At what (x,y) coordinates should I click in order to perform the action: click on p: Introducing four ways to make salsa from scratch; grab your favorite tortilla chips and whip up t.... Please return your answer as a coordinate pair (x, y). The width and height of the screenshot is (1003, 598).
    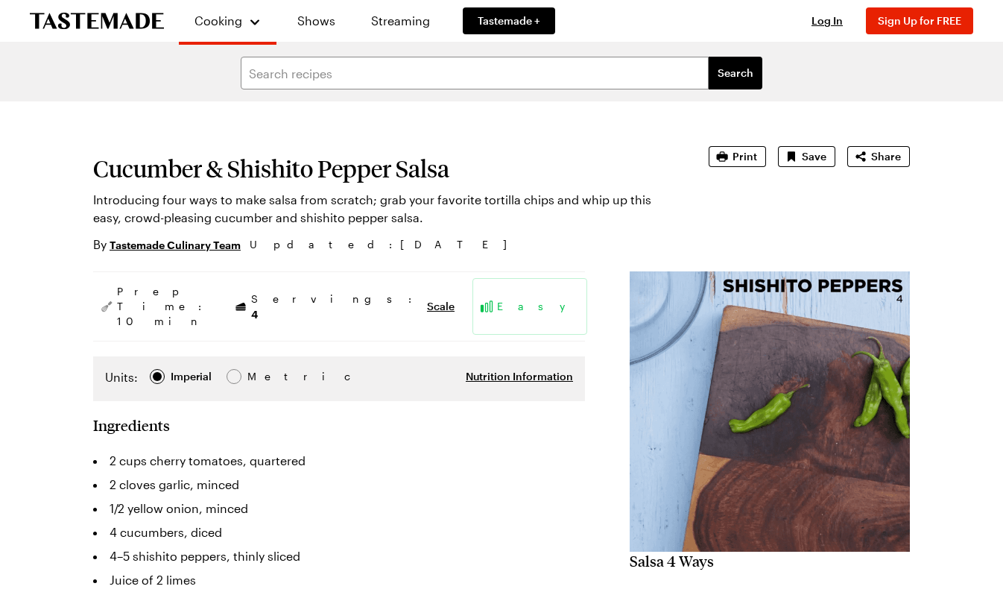
    Looking at the image, I should click on (380, 209).